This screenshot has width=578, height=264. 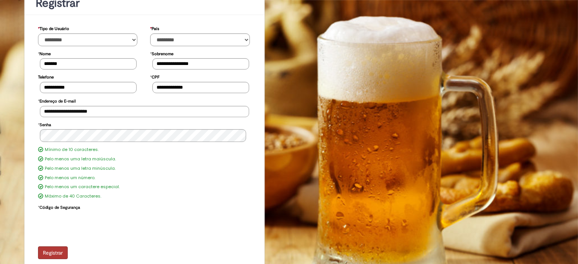 What do you see at coordinates (53, 253) in the screenshot?
I see `button: Registrar` at bounding box center [53, 253].